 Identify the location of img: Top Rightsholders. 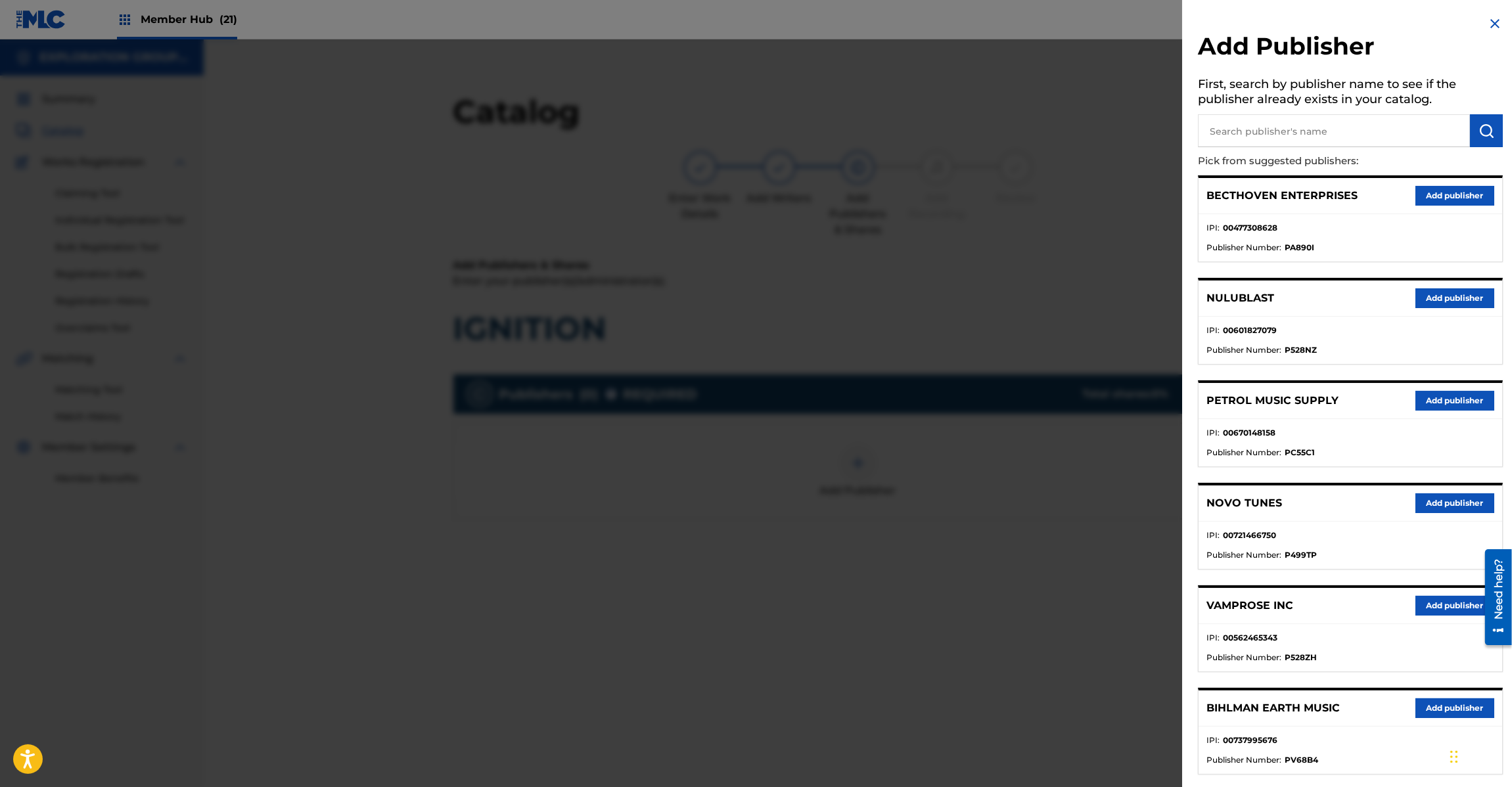
(125, 20).